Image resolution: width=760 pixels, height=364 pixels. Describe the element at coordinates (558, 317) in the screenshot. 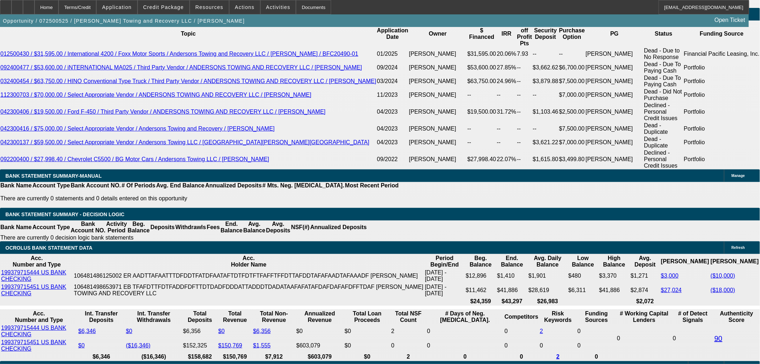

I see `th: Risk Keywords` at that location.